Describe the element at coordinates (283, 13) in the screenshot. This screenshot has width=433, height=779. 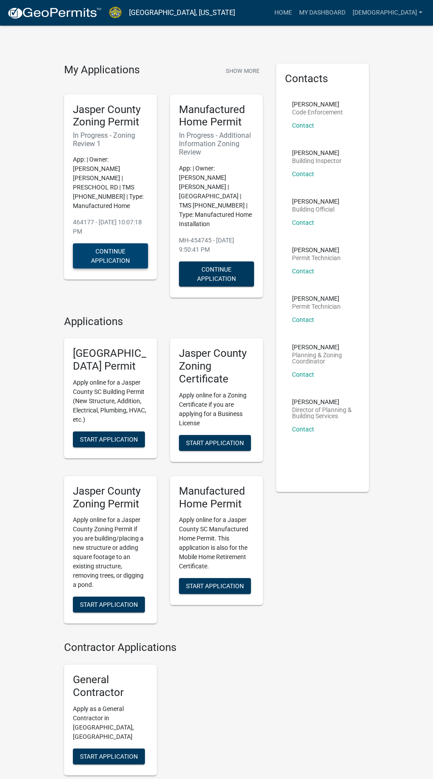
I see `a: Home` at that location.